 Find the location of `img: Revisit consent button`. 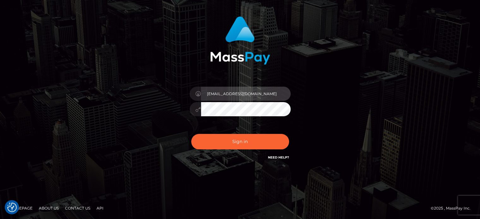

img: Revisit consent button is located at coordinates (12, 208).